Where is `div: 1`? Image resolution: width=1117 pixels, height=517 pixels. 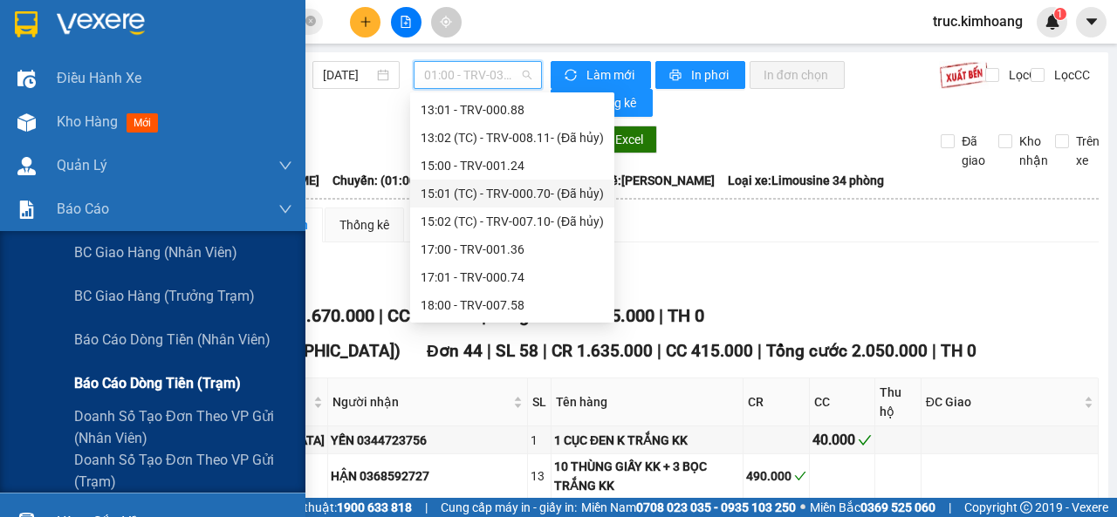
div: 1 is located at coordinates (539, 441).